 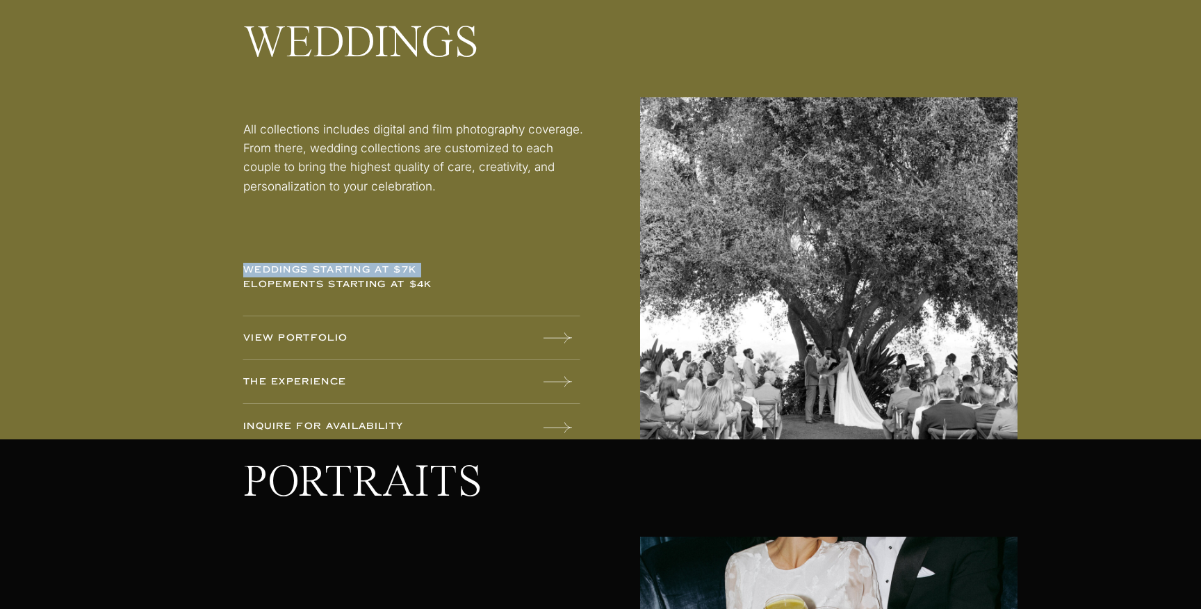 I want to click on a: The experience, so click(x=352, y=382).